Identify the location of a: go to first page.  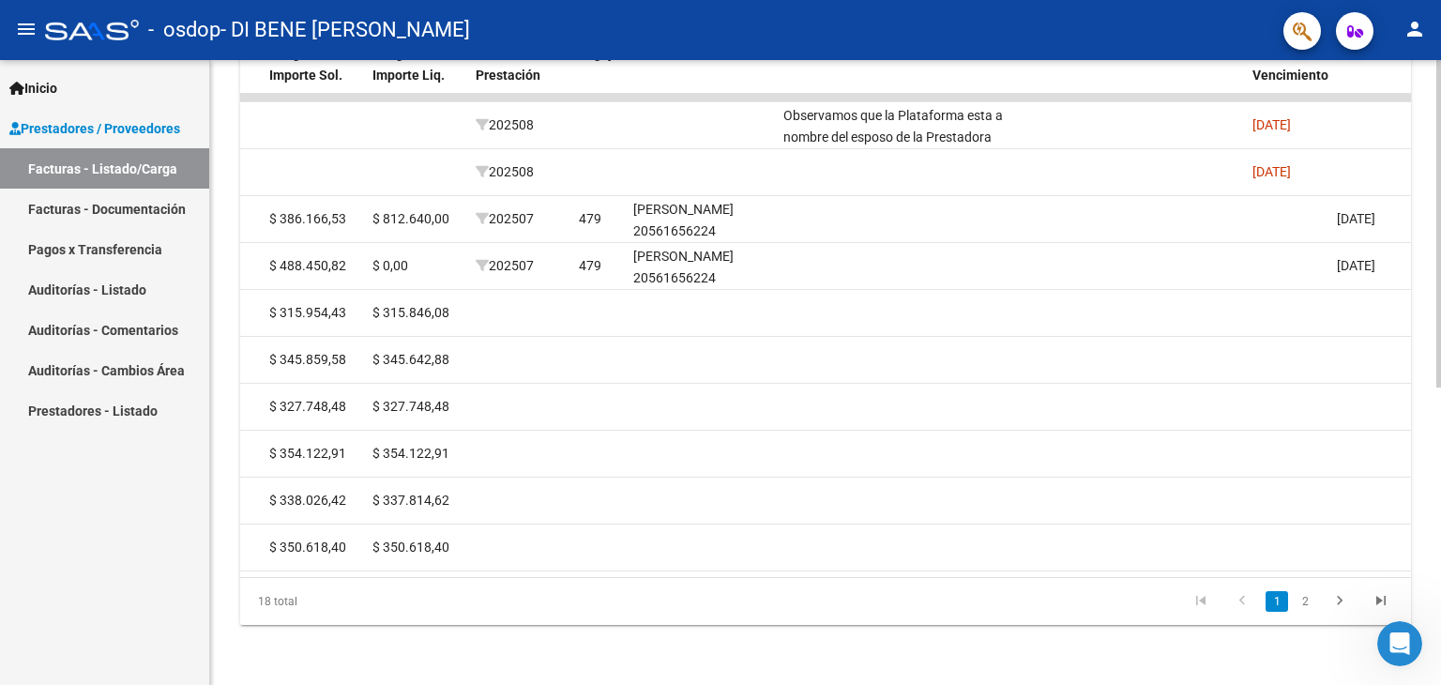
(1201, 602).